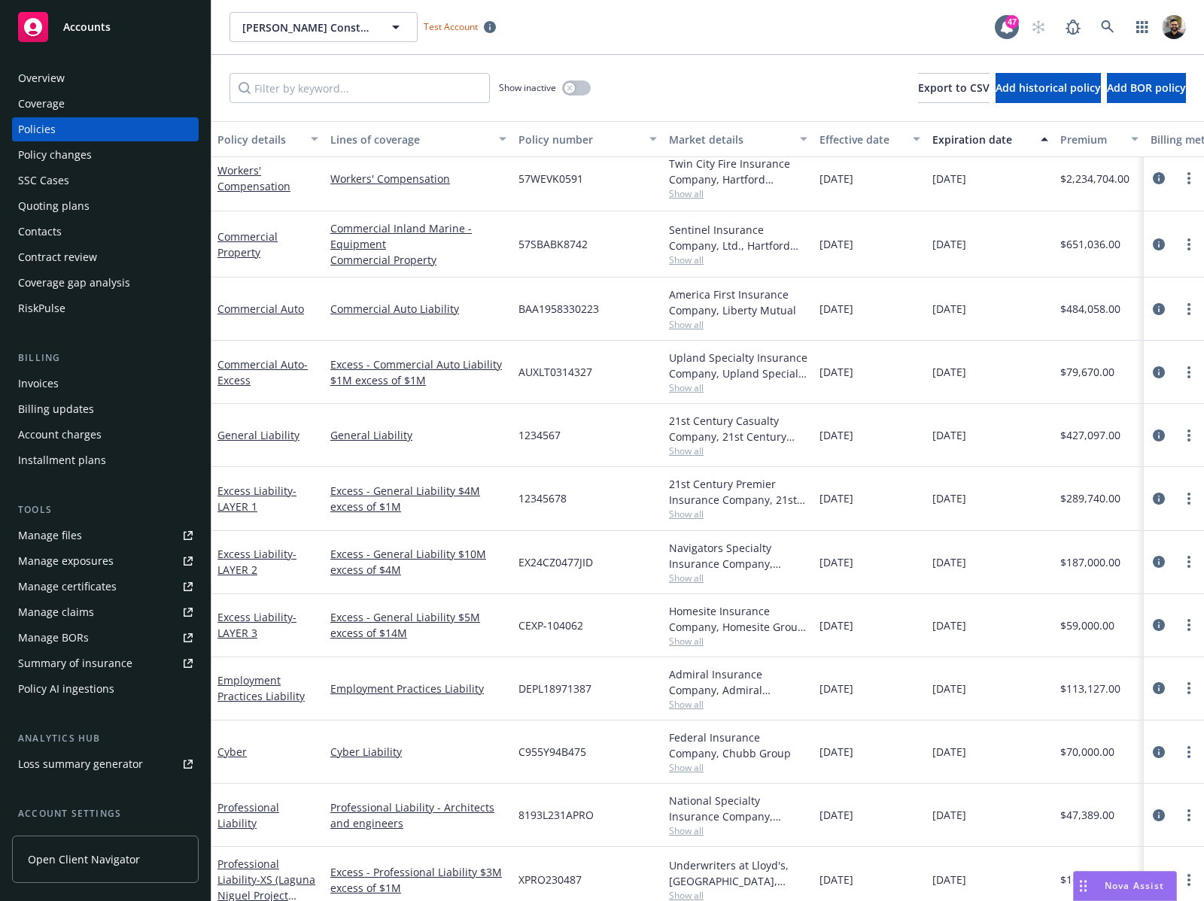 The height and width of the screenshot is (901, 1204). Describe the element at coordinates (257, 625) in the screenshot. I see `span: - LAYER 3` at that location.